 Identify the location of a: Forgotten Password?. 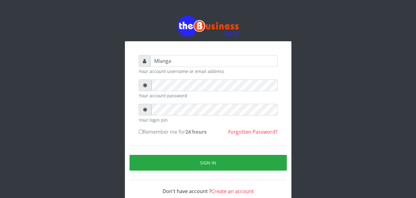
(253, 132).